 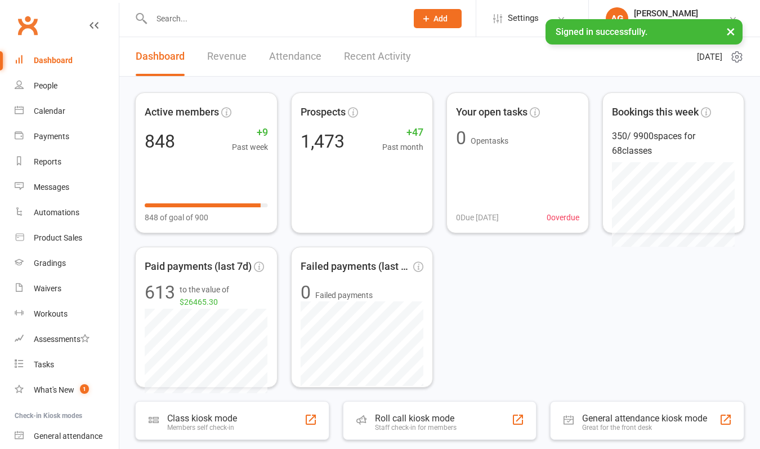 What do you see at coordinates (416, 418) in the screenshot?
I see `div: Roll call kiosk mode` at bounding box center [416, 418].